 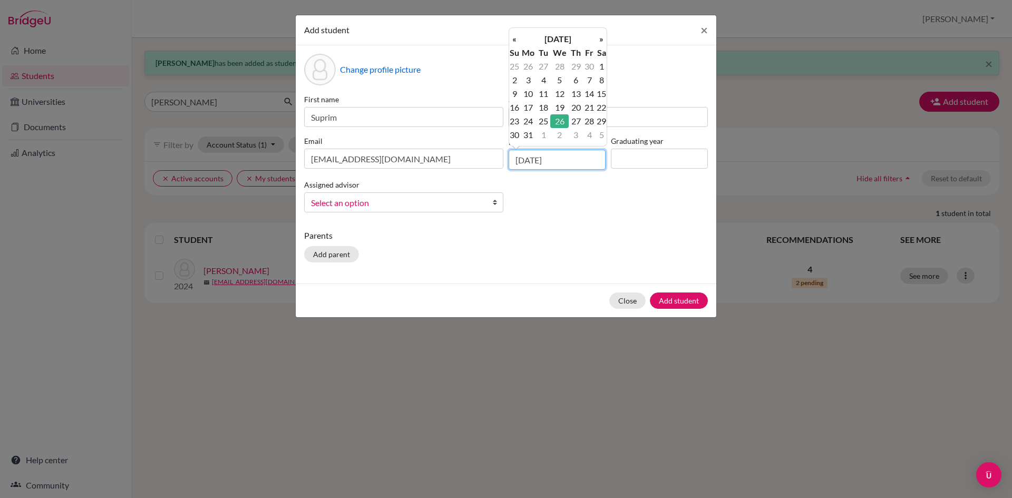 What do you see at coordinates (543, 107) in the screenshot?
I see `td: 18` at bounding box center [543, 107].